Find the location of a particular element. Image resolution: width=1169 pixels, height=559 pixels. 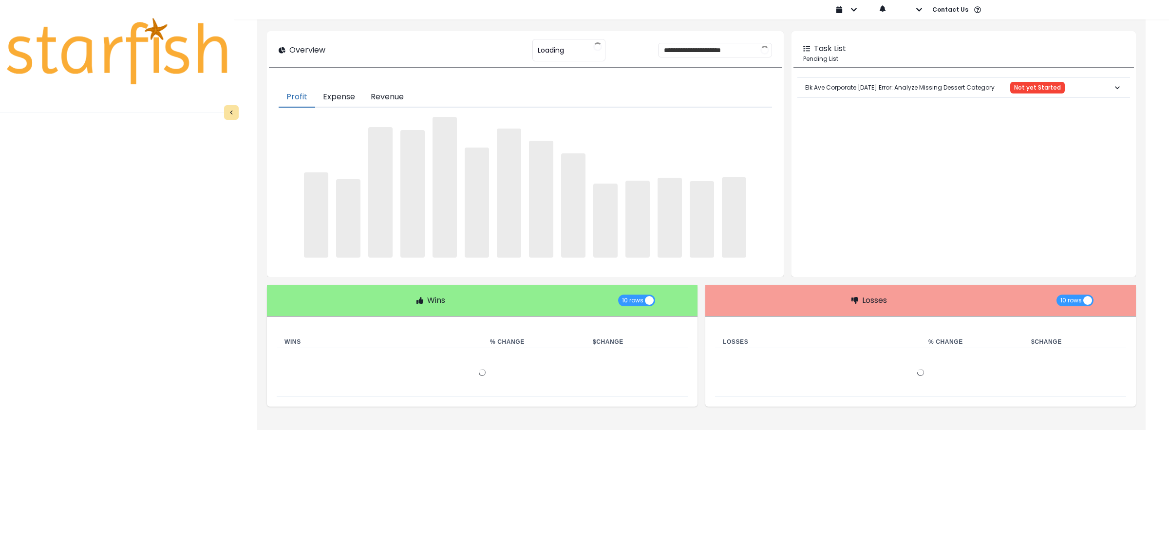

p: Overview is located at coordinates (307, 50).